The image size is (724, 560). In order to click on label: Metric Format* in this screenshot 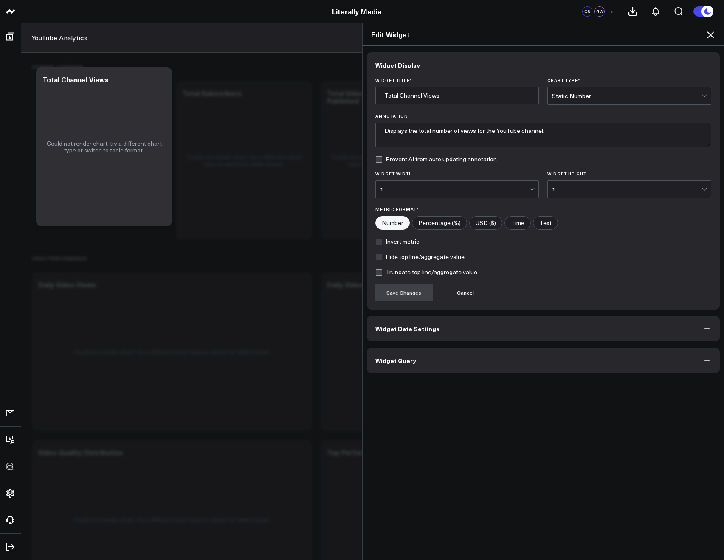, I will do `click(544, 209)`.